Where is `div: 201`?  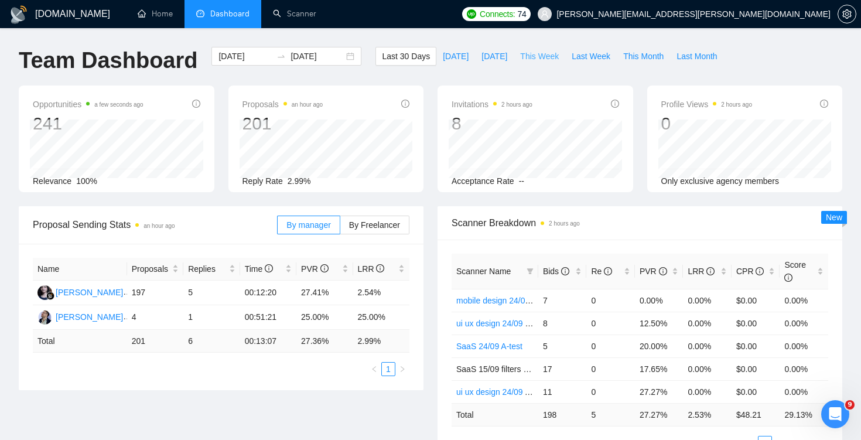
div: 201 is located at coordinates (283, 124).